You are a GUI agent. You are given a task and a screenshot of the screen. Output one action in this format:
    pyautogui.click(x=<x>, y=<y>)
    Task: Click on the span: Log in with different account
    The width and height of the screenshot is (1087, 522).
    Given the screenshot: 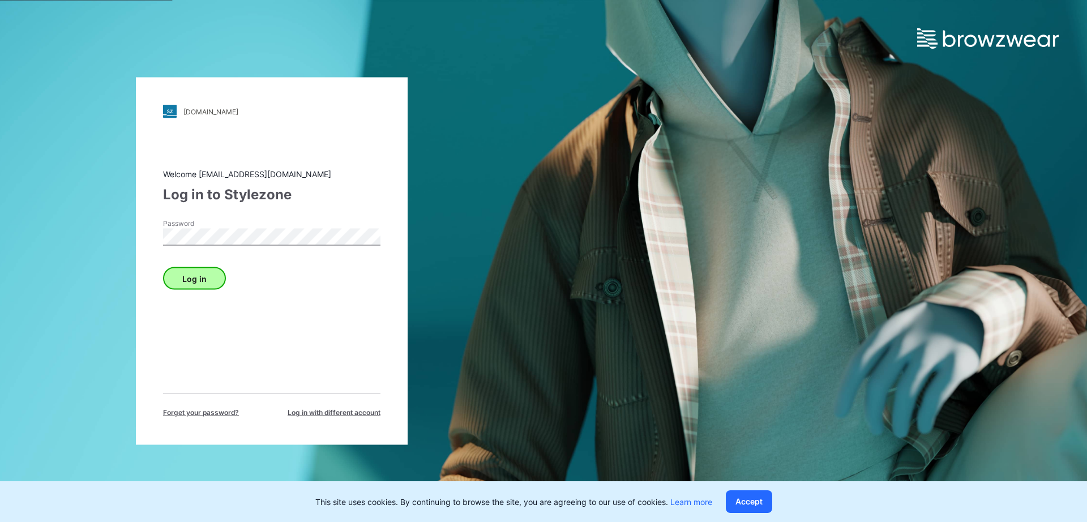 What is the action you would take?
    pyautogui.click(x=334, y=413)
    